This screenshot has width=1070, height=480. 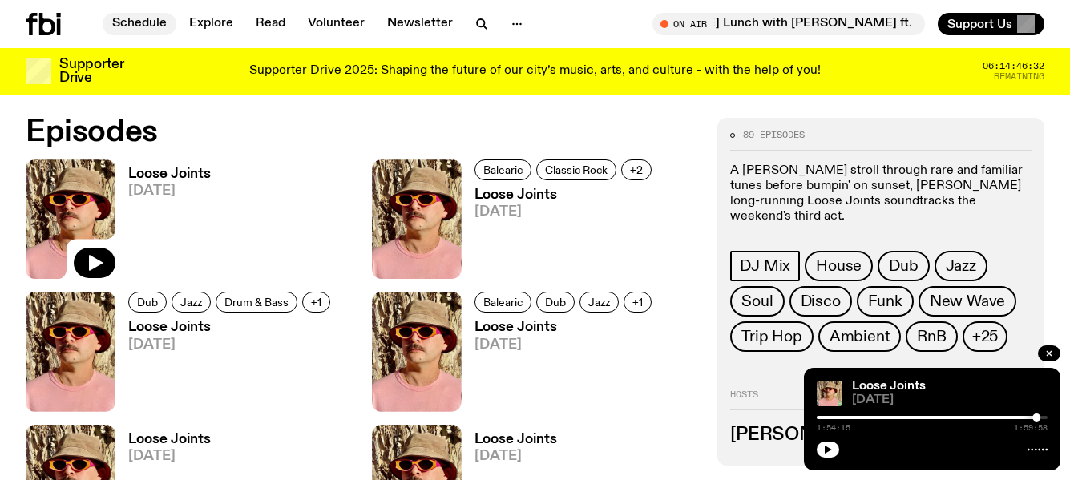 I want to click on span: House, so click(x=839, y=266).